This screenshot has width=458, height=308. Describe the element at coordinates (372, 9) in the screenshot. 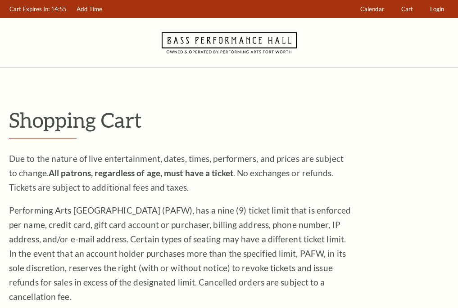

I see `a: Calendar` at that location.